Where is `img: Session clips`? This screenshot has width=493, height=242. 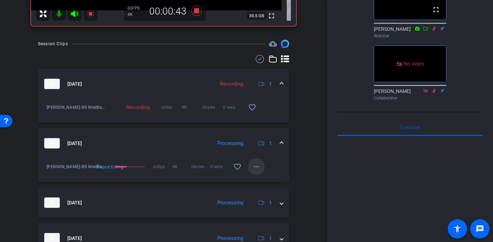
img: Session clips is located at coordinates (285, 44).